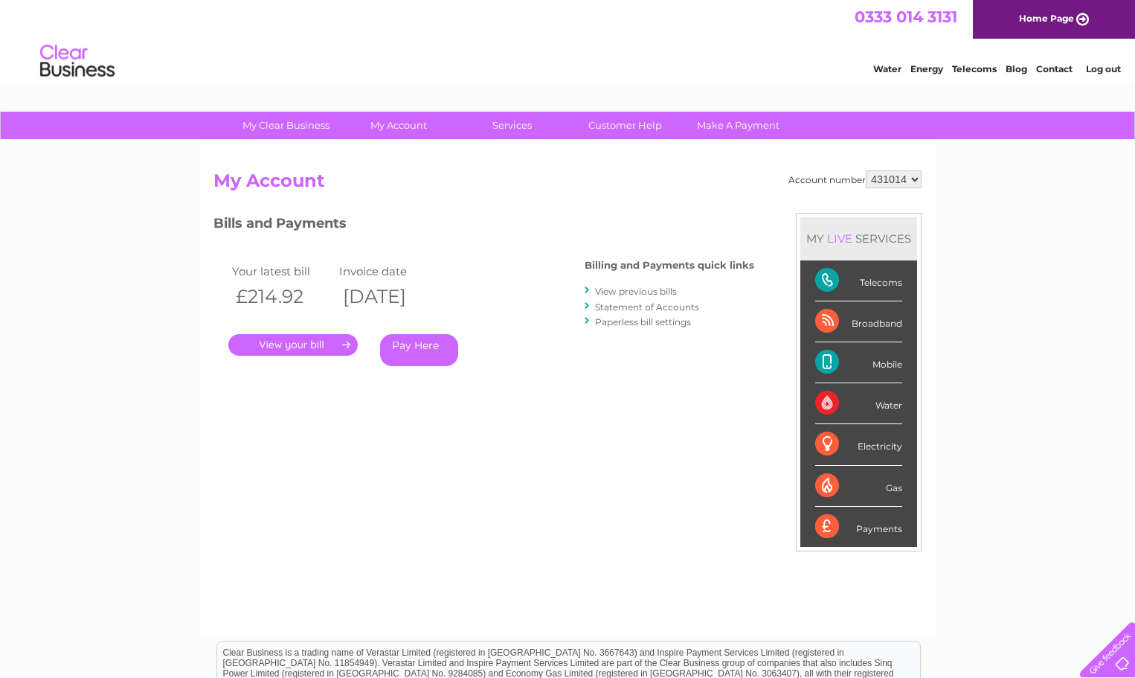 The height and width of the screenshot is (678, 1135). What do you see at coordinates (389, 271) in the screenshot?
I see `td: Invoice date` at bounding box center [389, 271].